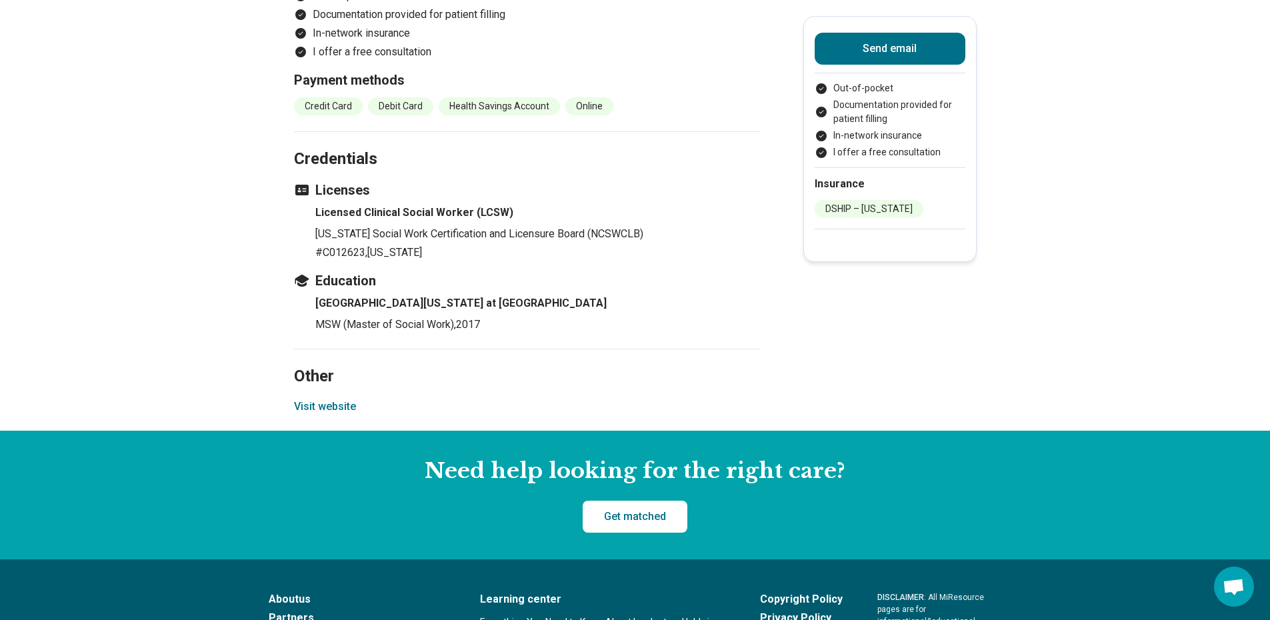 The width and height of the screenshot is (1270, 620). Describe the element at coordinates (527, 80) in the screenshot. I see `h3: Payment methods` at that location.